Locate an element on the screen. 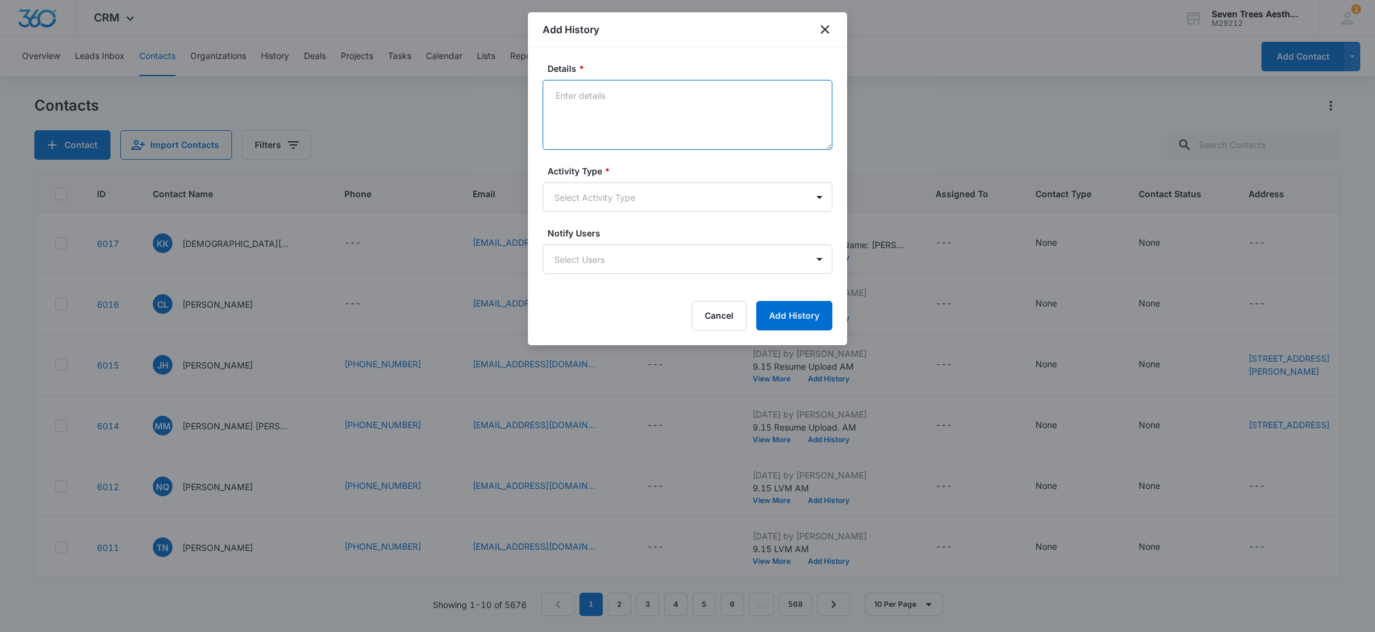 The image size is (1375, 632). label: Notify Users is located at coordinates (692, 233).